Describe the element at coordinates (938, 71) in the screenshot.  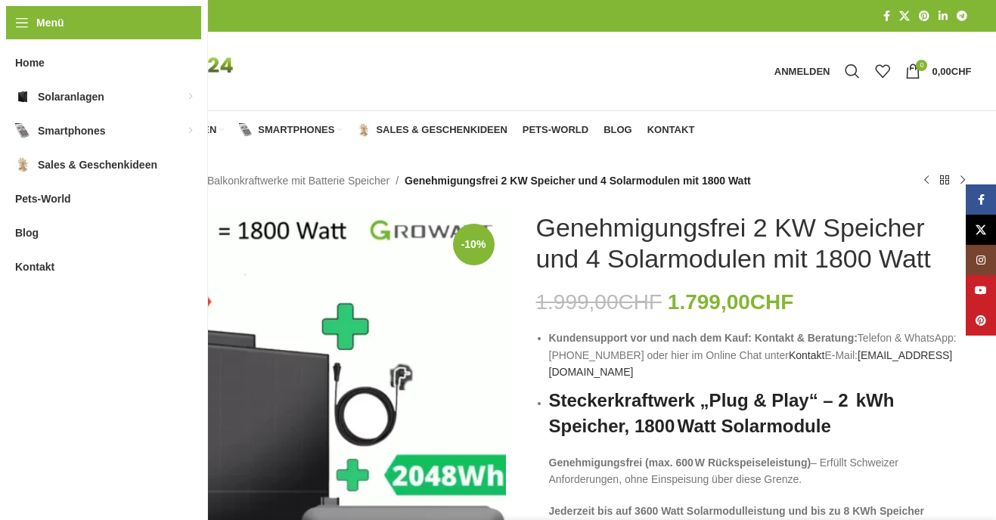
I see `a: 0 0,00CHF` at that location.